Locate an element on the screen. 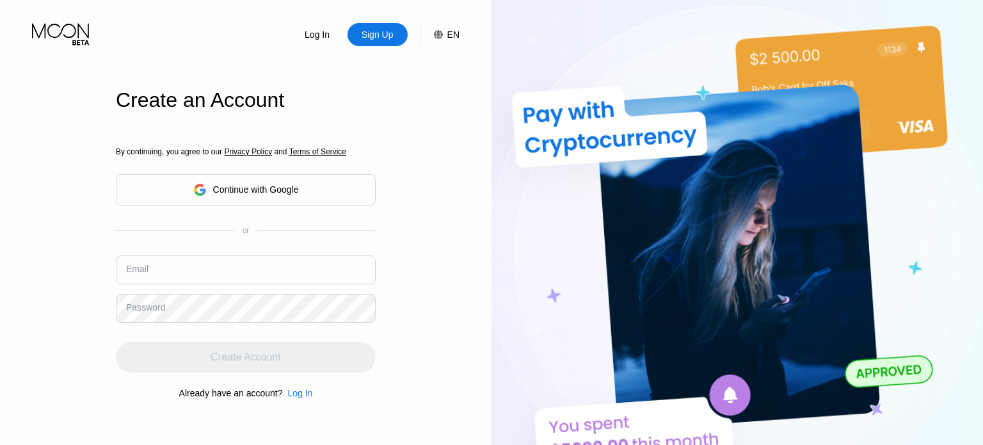 The height and width of the screenshot is (445, 983). div: Create an Account is located at coordinates (246, 100).